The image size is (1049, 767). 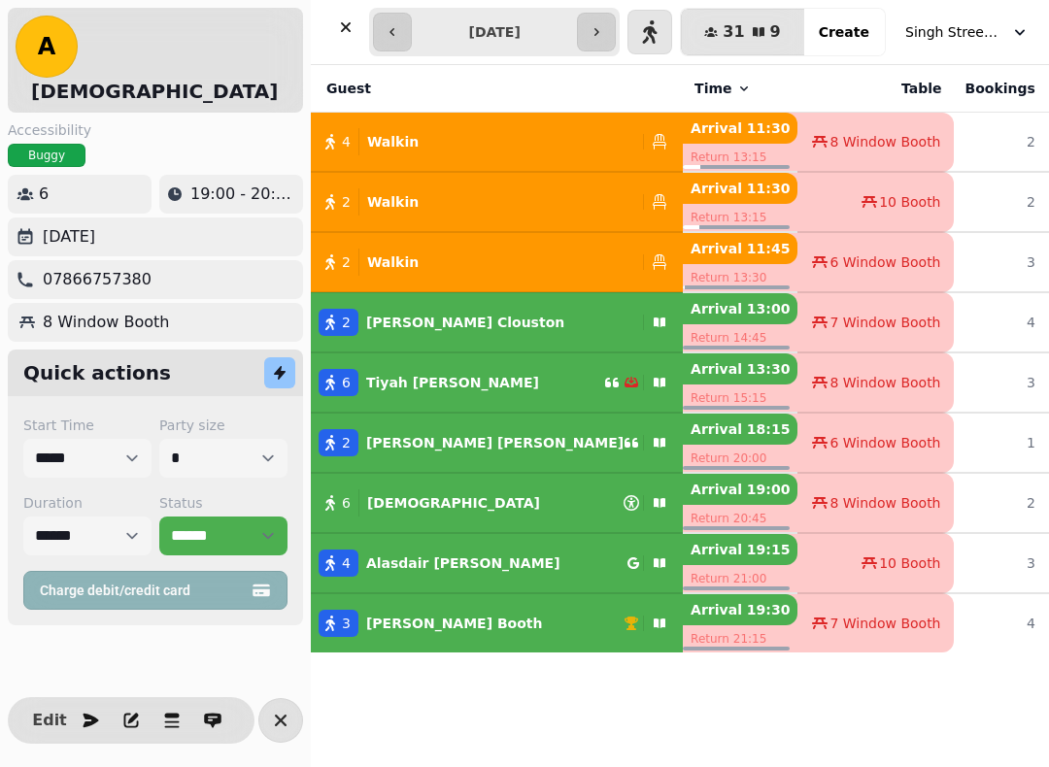 What do you see at coordinates (844, 32) in the screenshot?
I see `button: Create` at bounding box center [844, 32].